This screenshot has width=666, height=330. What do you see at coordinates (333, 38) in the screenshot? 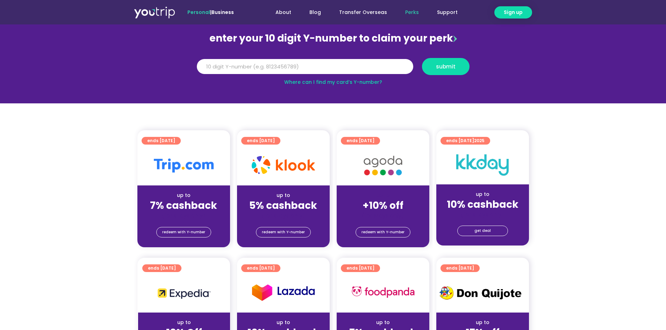
I see `div: enter your 10 digit Y-number to claim your perk` at bounding box center [333, 38].